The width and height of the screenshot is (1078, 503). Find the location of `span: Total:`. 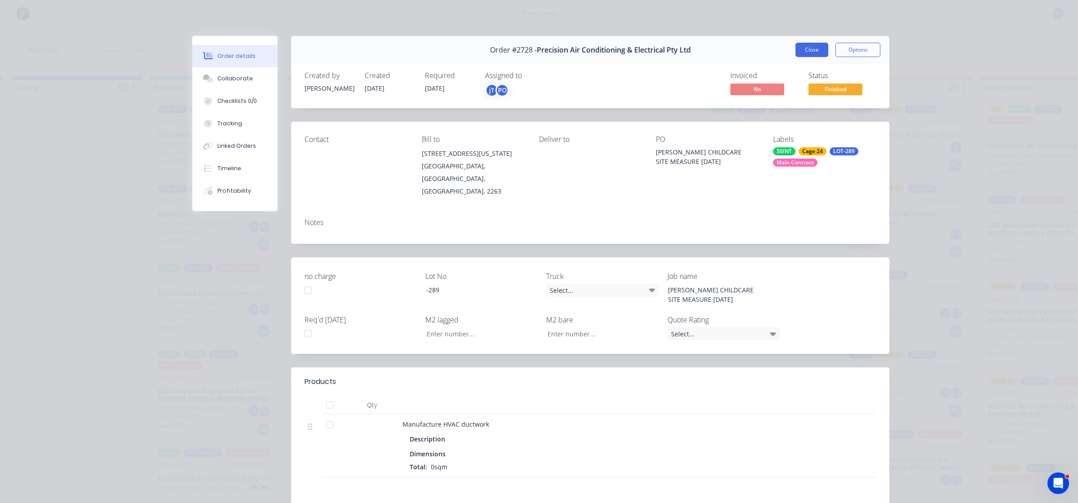

span: Total: is located at coordinates (418, 467).